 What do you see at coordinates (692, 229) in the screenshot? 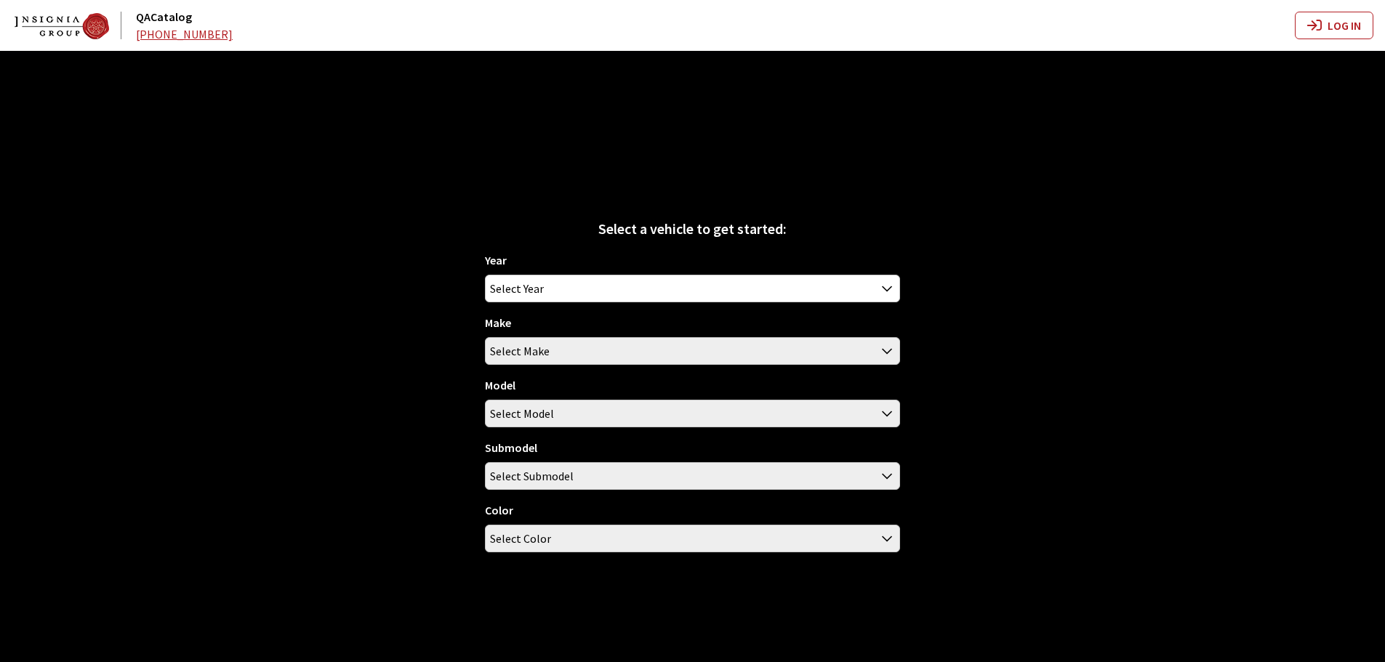
I see `div: Select a vehicle to get started:` at bounding box center [692, 229].